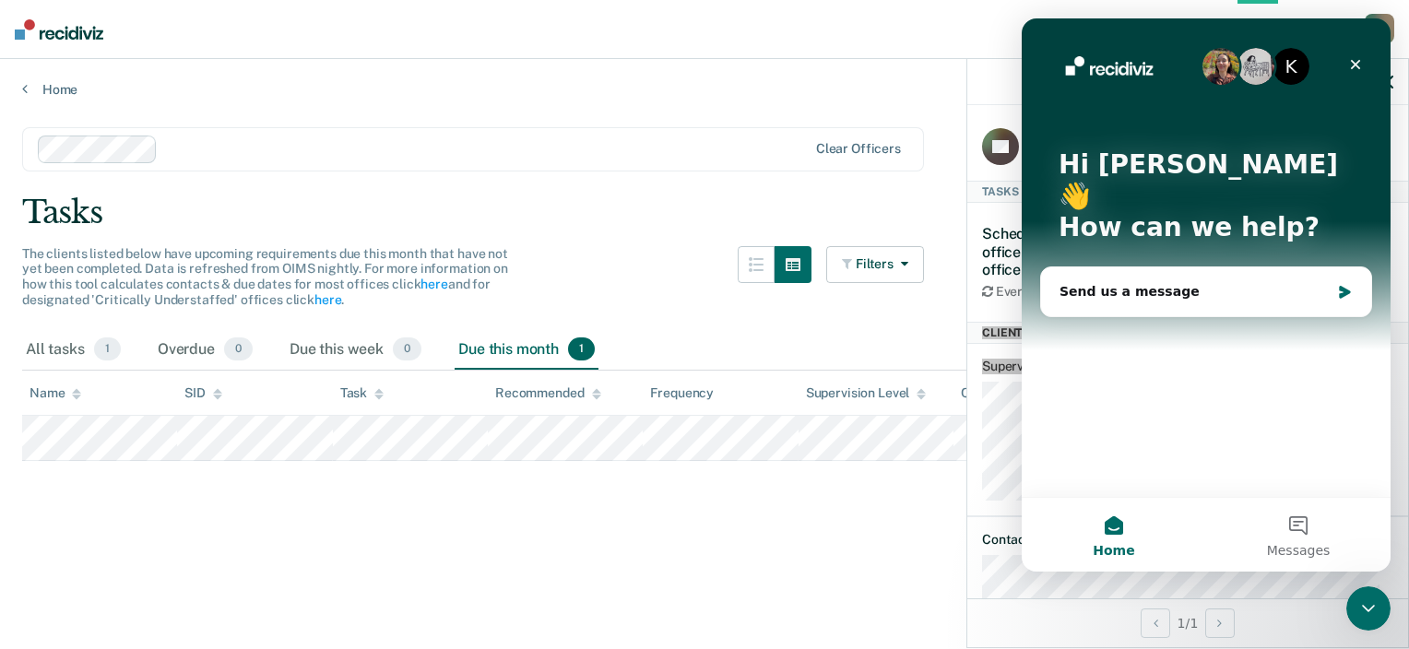 The image size is (1409, 649). What do you see at coordinates (1188, 366) in the screenshot?
I see `dt: Supervision` at bounding box center [1188, 366].